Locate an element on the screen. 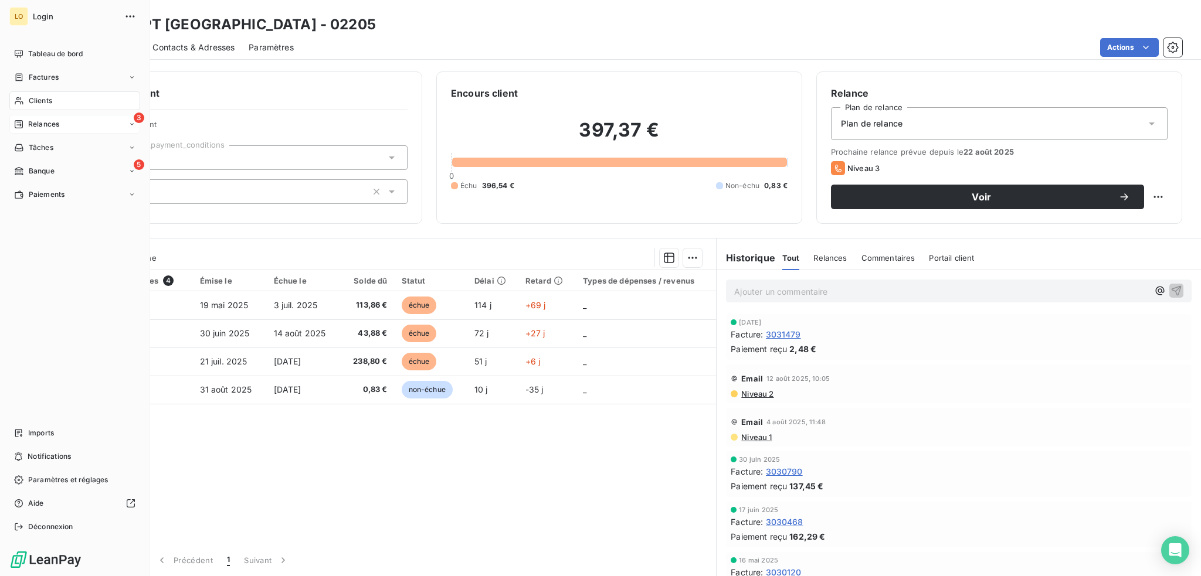 This screenshot has height=576, width=1201. span: 3031479 is located at coordinates (783, 334).